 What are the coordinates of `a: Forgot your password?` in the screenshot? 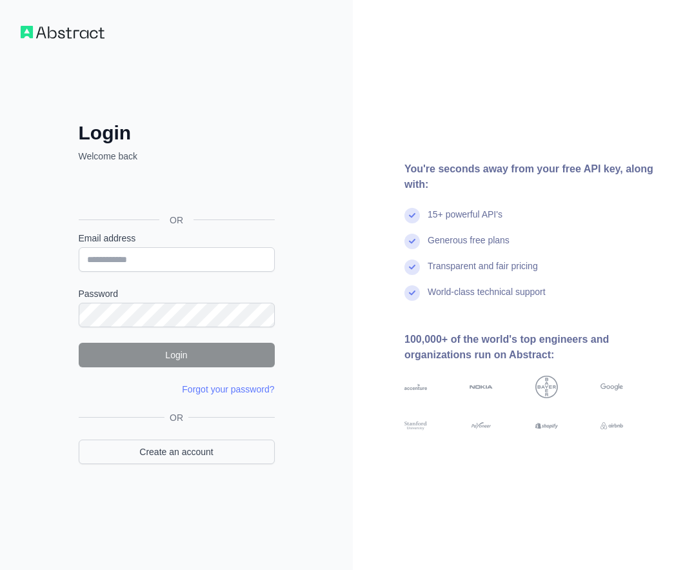 It's located at (228, 389).